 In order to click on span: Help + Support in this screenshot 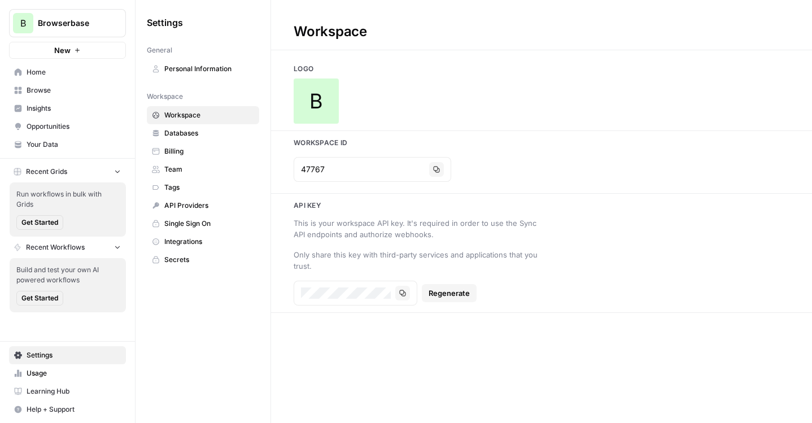, I will do `click(73, 409)`.